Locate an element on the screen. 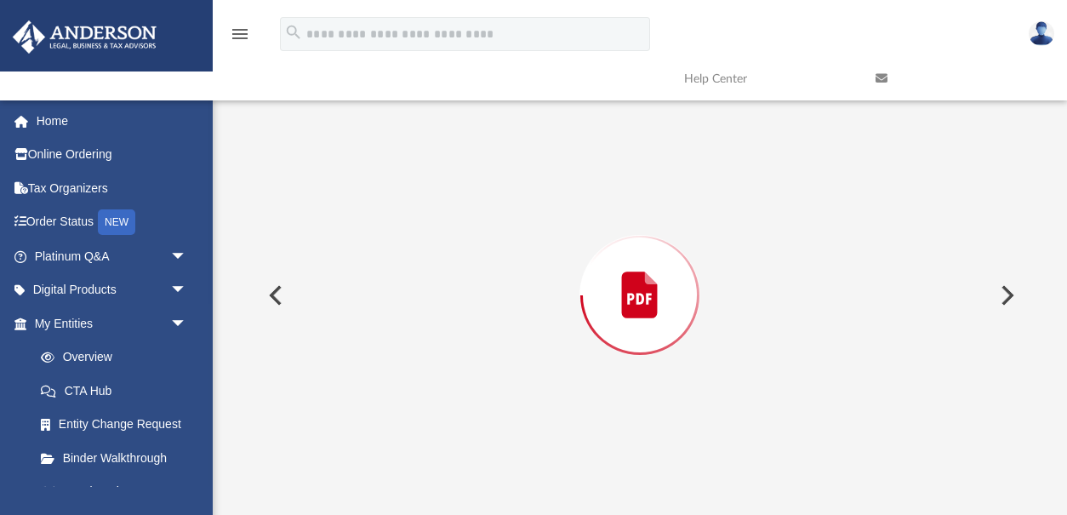 The height and width of the screenshot is (515, 1067). div: Preview is located at coordinates (640, 272).